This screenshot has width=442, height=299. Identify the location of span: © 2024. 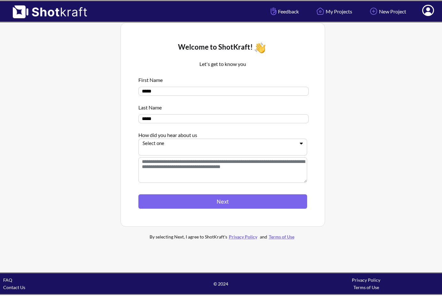
(221, 283).